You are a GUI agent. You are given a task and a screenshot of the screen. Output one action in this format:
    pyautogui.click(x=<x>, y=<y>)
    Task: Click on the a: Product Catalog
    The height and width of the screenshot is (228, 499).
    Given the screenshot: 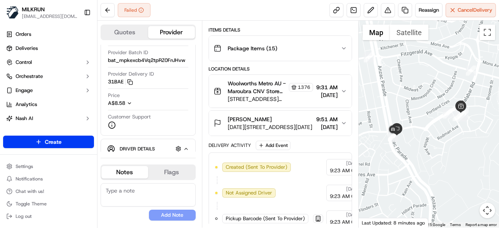 What is the action you would take?
    pyautogui.click(x=48, y=133)
    